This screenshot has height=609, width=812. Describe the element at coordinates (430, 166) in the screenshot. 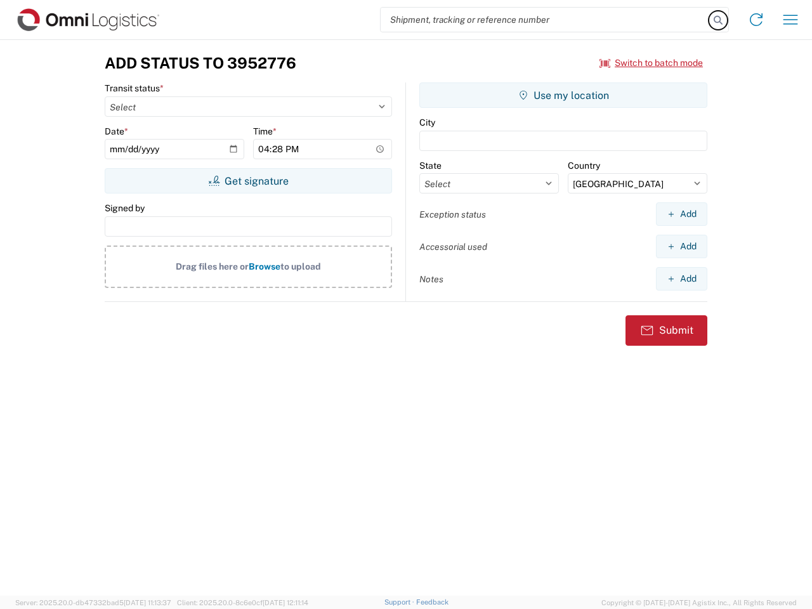

I see `label: State` at that location.